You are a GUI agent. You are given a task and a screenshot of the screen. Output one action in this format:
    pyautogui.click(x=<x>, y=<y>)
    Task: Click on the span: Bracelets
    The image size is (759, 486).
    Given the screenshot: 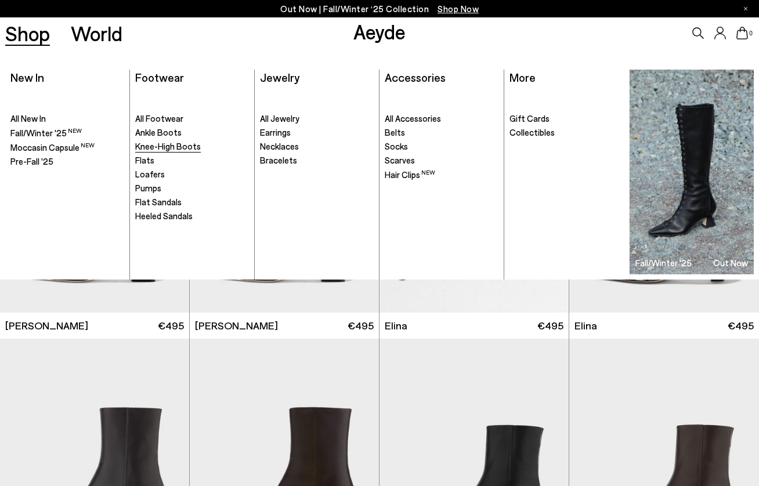 What is the action you would take?
    pyautogui.click(x=279, y=160)
    